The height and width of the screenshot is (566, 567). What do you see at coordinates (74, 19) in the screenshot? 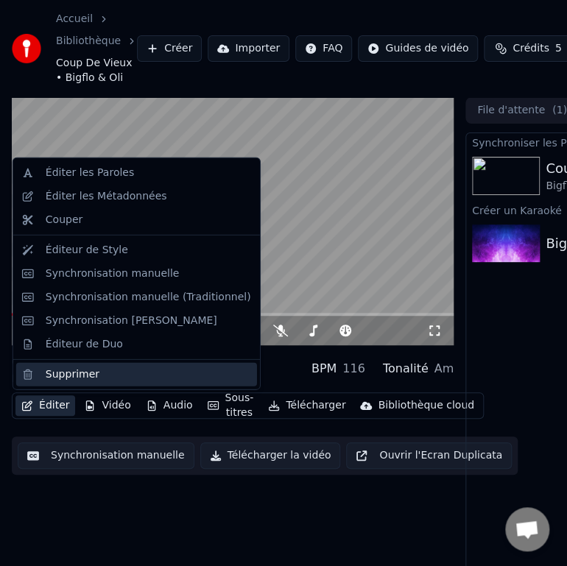
I see `a: Accueil` at bounding box center [74, 19].